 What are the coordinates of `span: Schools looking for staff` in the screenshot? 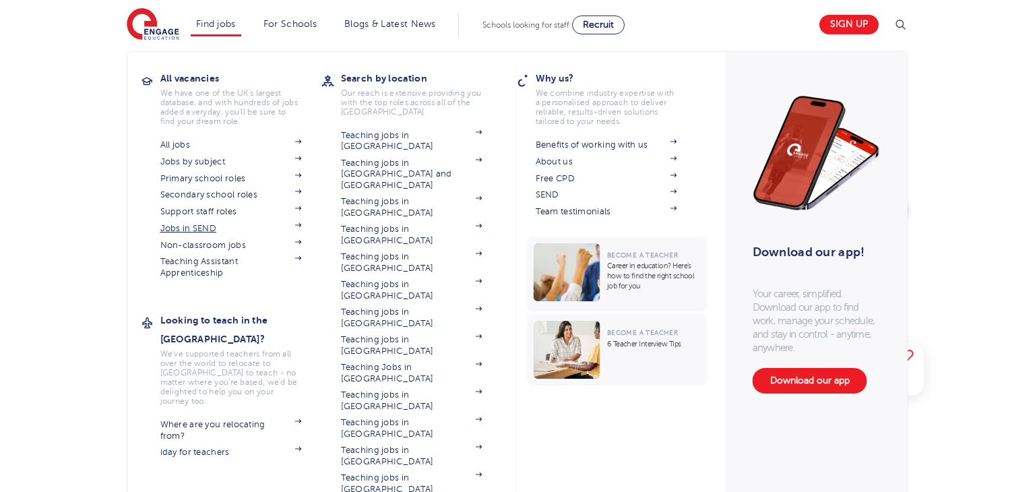 It's located at (525, 25).